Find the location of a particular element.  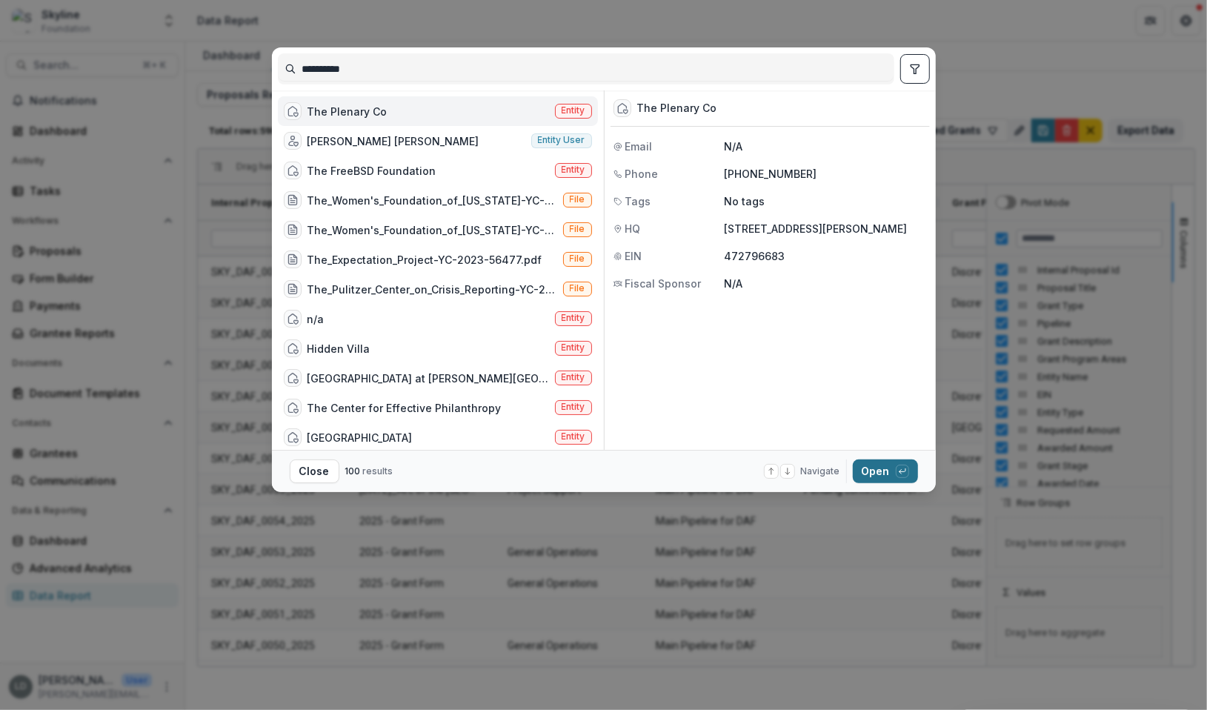

span: Email is located at coordinates (639, 146).